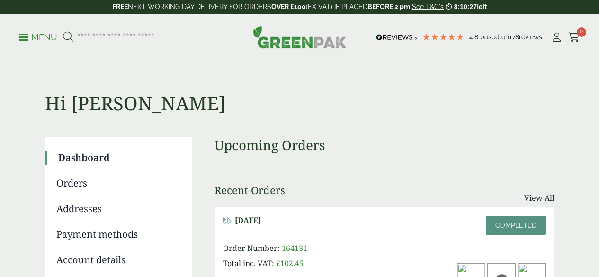 This screenshot has height=277, width=599. Describe the element at coordinates (581, 32) in the screenshot. I see `span: 0` at that location.